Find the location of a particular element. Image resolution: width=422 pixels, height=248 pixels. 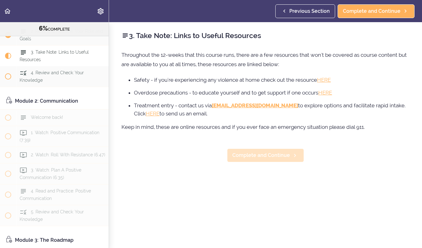

span: Welcome back! is located at coordinates (47, 117).